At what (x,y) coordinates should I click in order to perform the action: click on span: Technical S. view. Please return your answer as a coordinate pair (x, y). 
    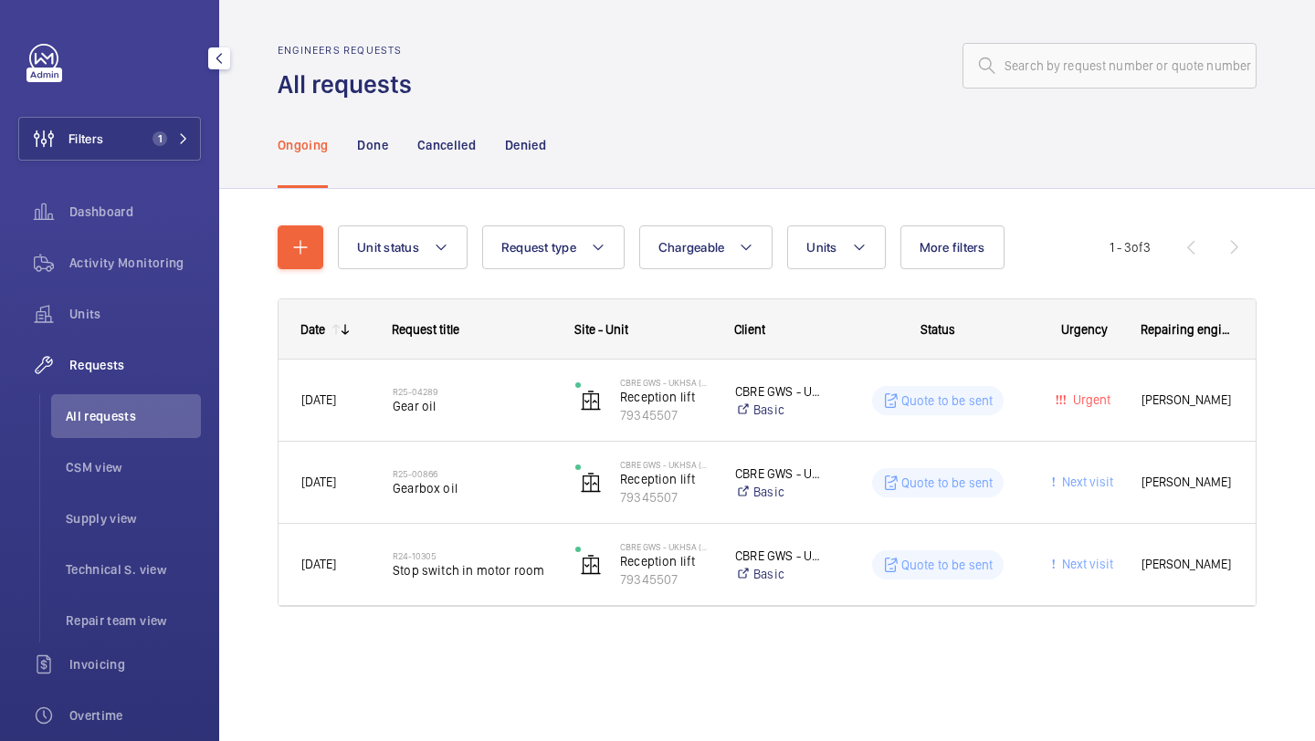
    Looking at the image, I should click on (133, 570).